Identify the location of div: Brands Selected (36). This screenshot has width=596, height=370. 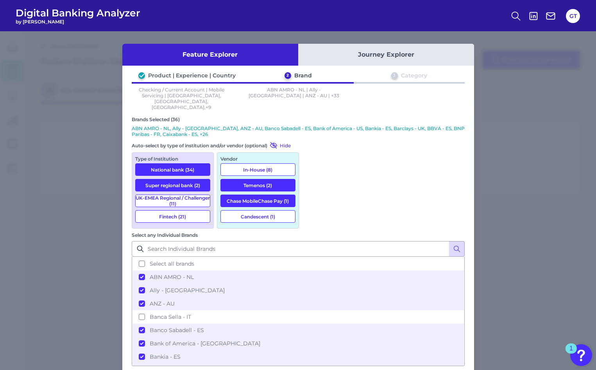
(298, 119).